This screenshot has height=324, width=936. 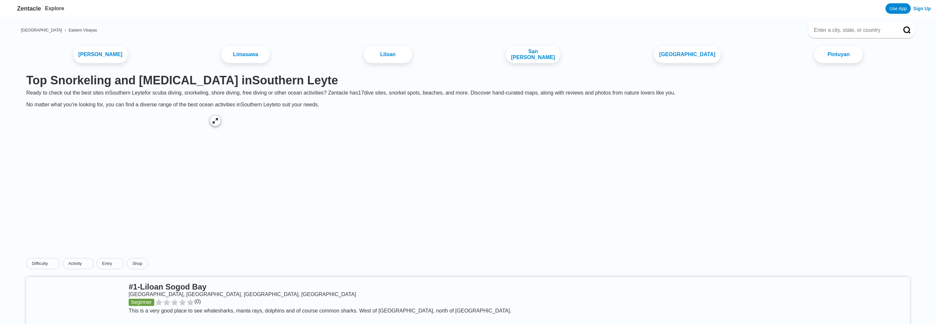 I want to click on a: Liloan, so click(x=388, y=55).